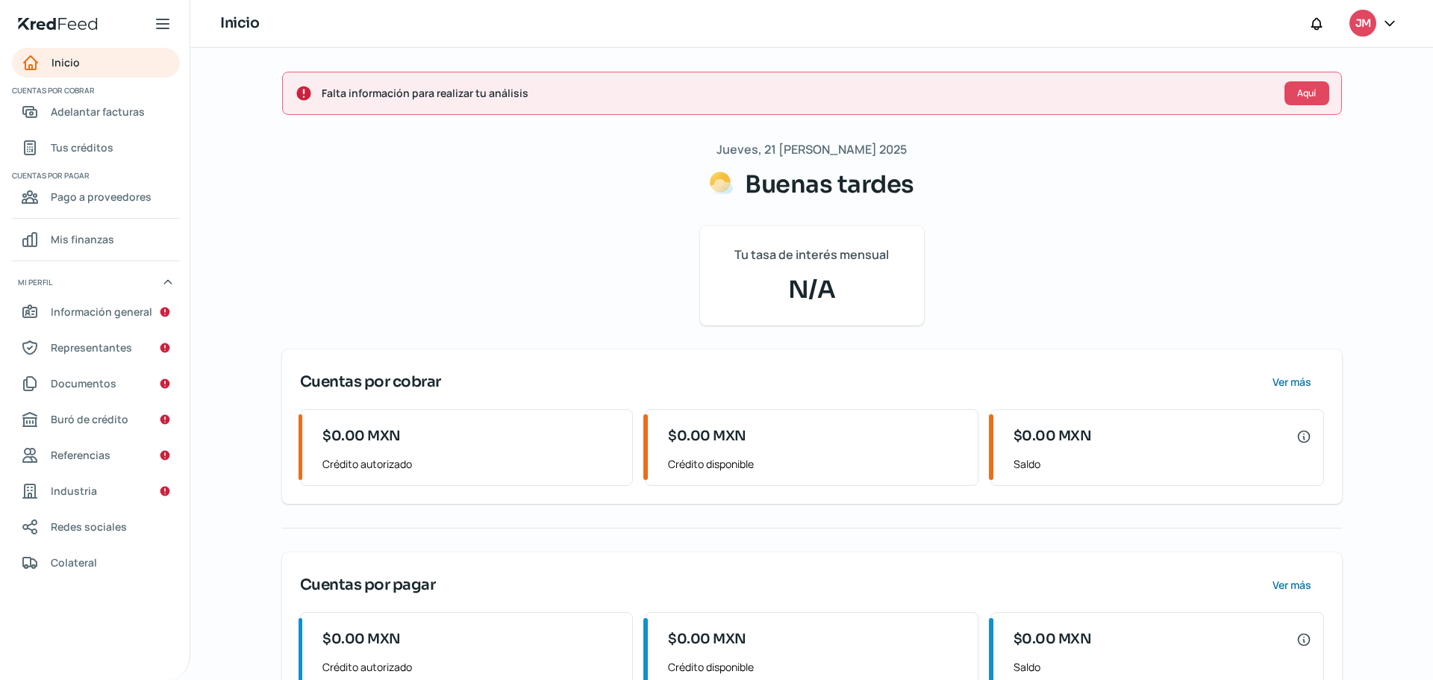 Image resolution: width=1433 pixels, height=680 pixels. What do you see at coordinates (96, 240) in the screenshot?
I see `a: Mis finanzas` at bounding box center [96, 240].